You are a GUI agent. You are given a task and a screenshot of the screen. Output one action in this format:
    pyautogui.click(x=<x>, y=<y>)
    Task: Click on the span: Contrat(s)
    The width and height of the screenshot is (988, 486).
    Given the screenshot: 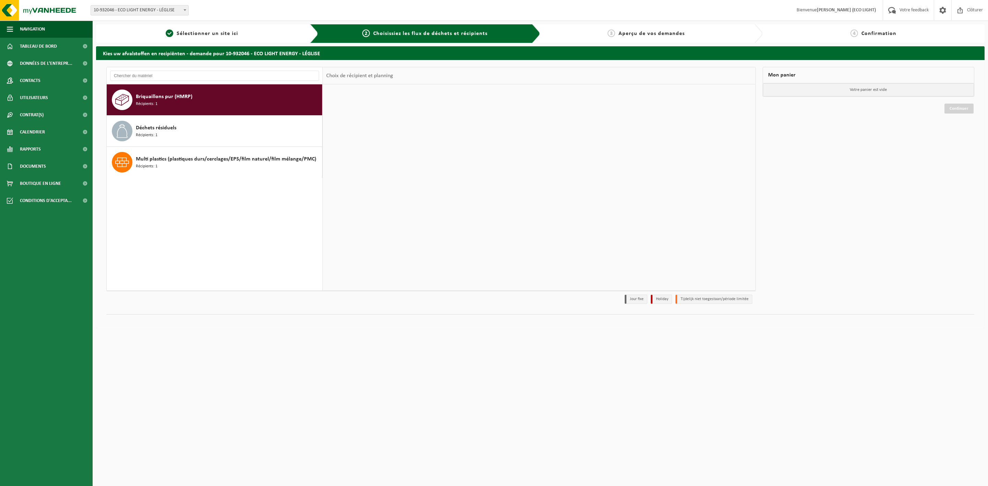 What is the action you would take?
    pyautogui.click(x=32, y=115)
    